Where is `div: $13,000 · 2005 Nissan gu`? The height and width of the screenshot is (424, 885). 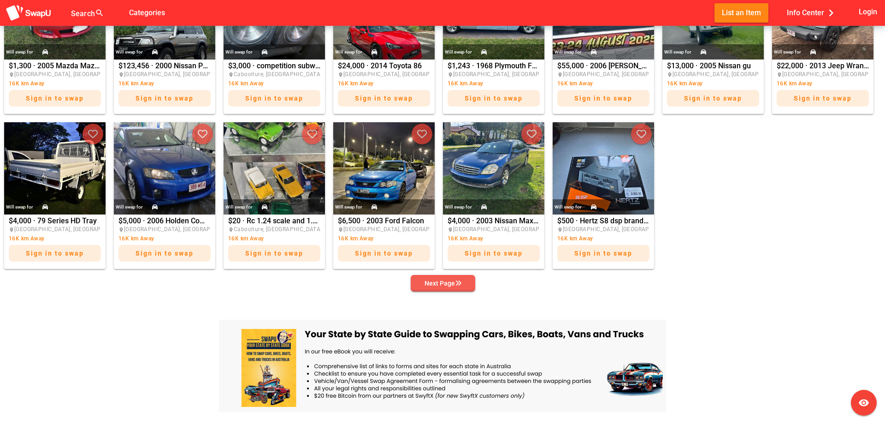
div: $13,000 · 2005 Nissan gu is located at coordinates (713, 87).